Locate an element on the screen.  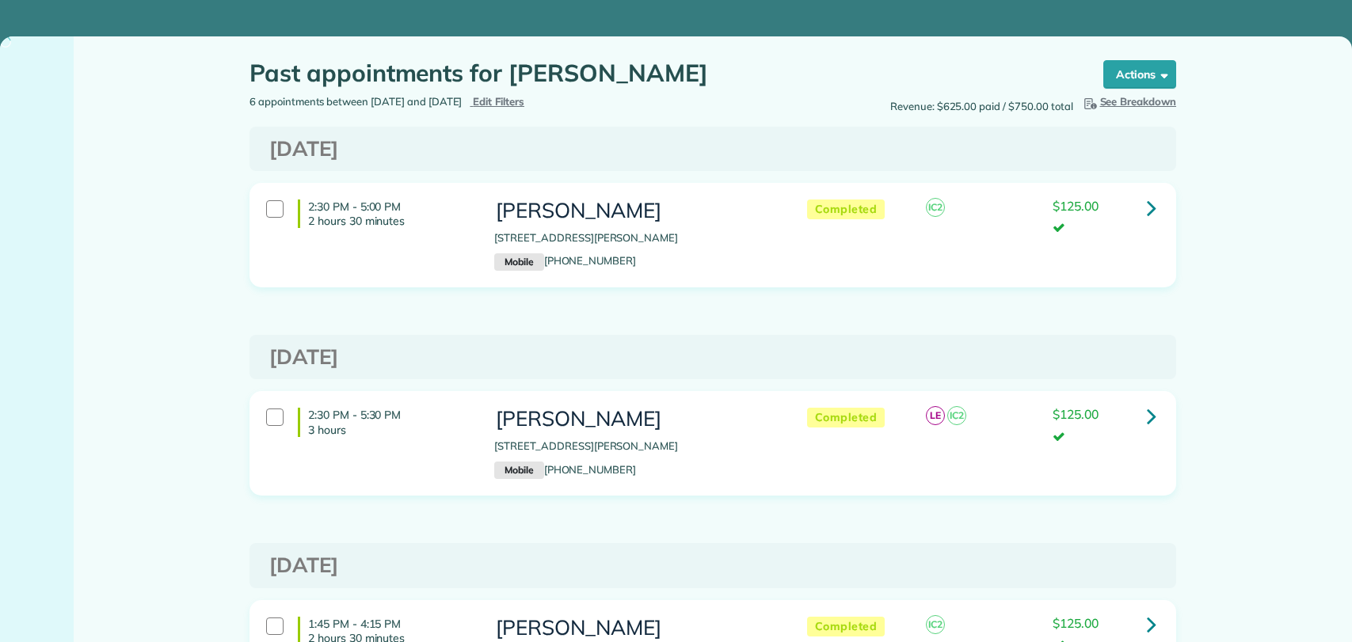
span: LE is located at coordinates (935, 416).